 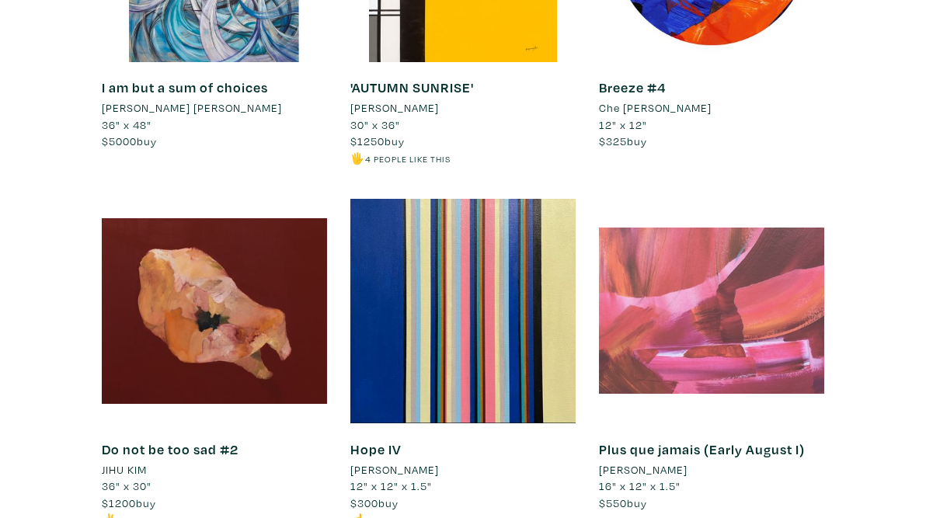 I want to click on a: Plus que jamais (Early August I), so click(x=702, y=449).